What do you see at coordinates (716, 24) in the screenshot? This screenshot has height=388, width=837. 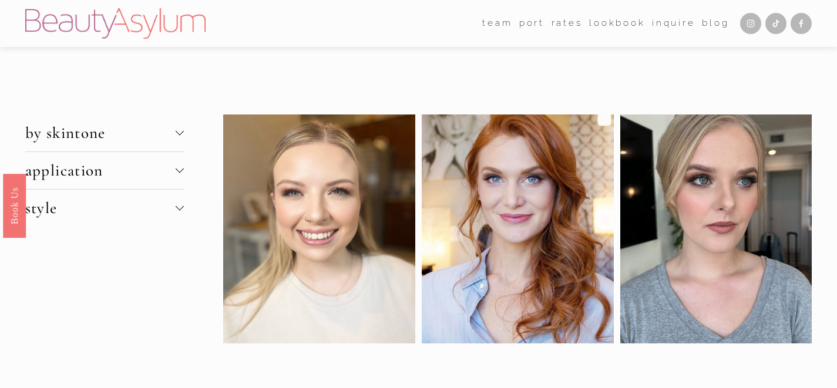 I see `a: Blog` at bounding box center [716, 24].